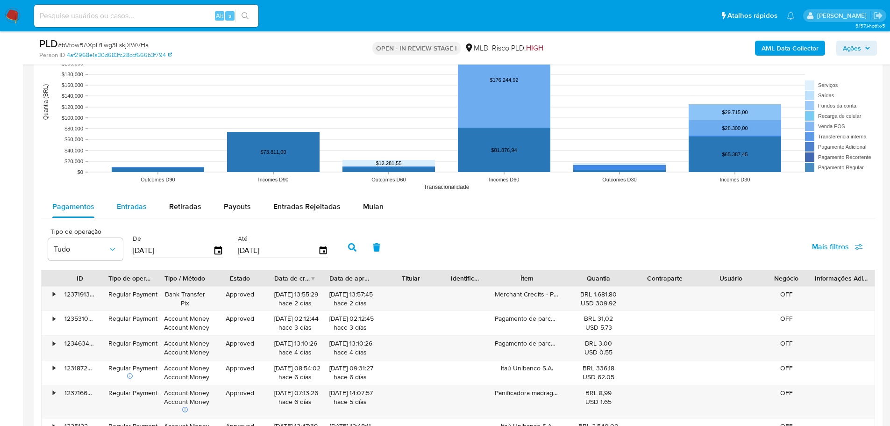 This screenshot has height=426, width=890. What do you see at coordinates (791, 15) in the screenshot?
I see `a: Notificações` at bounding box center [791, 15].